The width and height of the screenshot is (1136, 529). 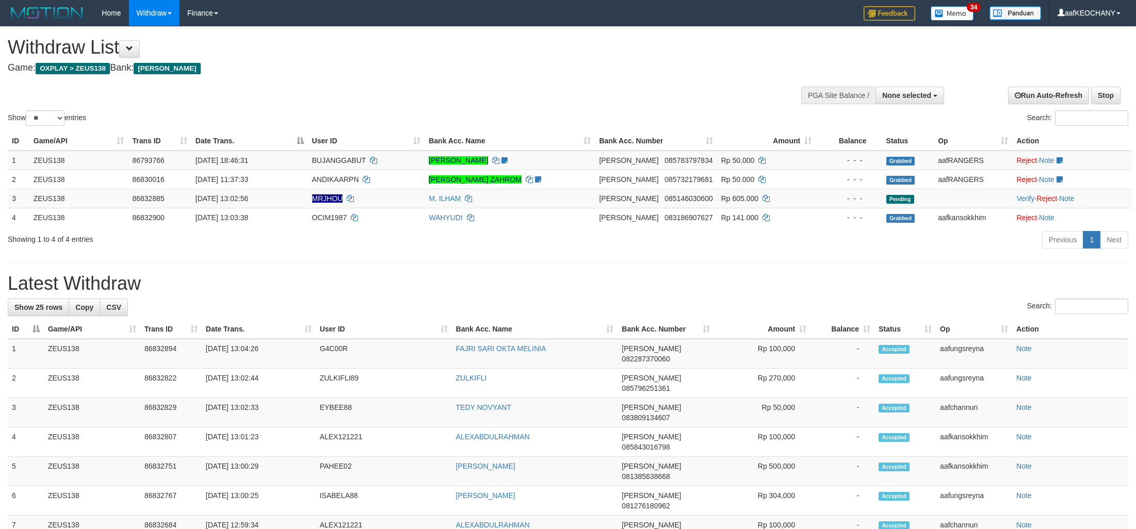 I want to click on a: Previous, so click(x=1063, y=240).